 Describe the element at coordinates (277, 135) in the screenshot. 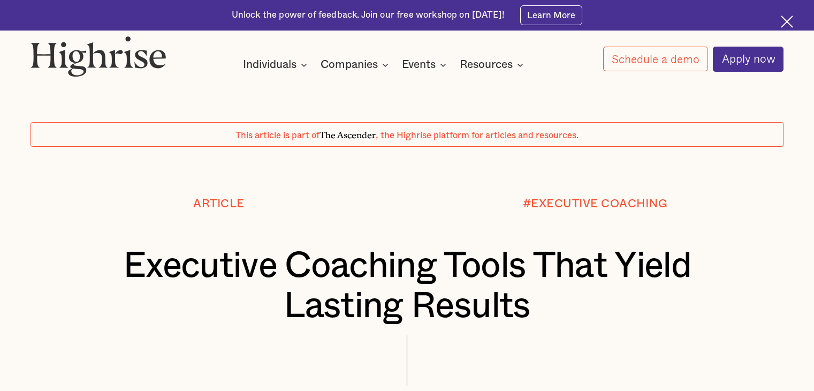

I see `span: This article is part of` at that location.